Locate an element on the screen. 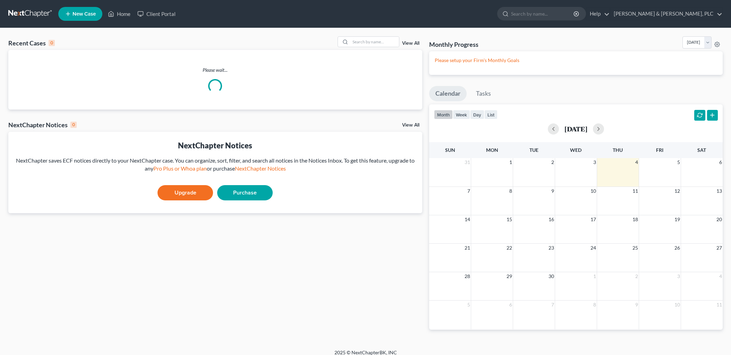 This screenshot has height=355, width=731. a: Pro Plus or Whoa plan is located at coordinates (180, 168).